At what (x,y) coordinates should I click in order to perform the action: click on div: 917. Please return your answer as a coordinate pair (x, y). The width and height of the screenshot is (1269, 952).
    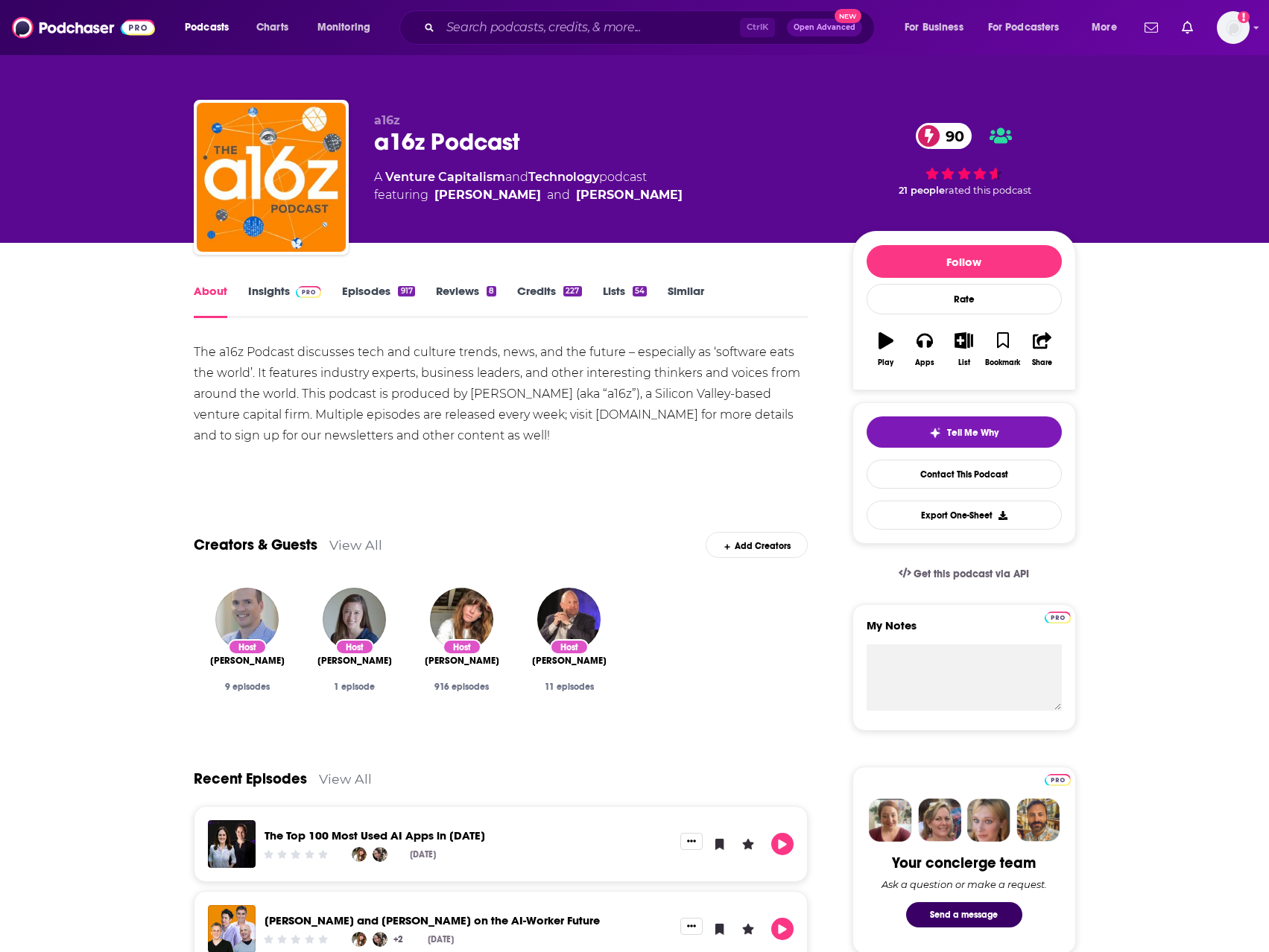
    Looking at the image, I should click on (406, 291).